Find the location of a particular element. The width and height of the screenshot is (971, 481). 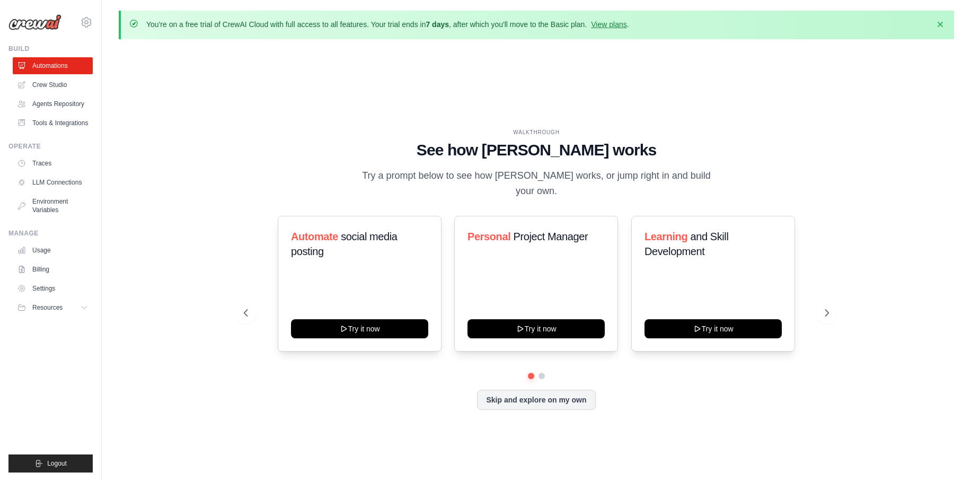

img: Logo is located at coordinates (35, 22).